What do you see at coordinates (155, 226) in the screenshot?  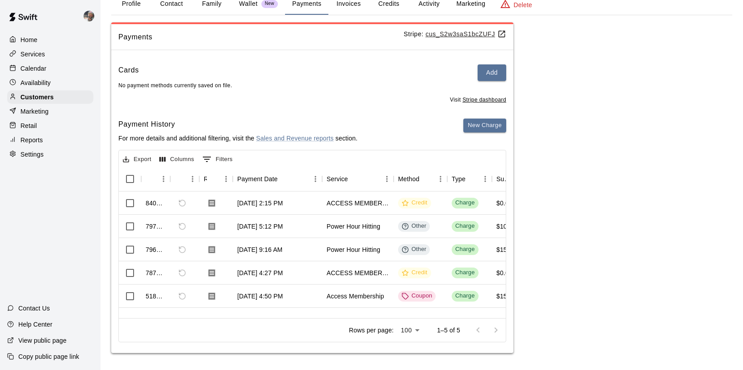 I see `div: 797865` at bounding box center [155, 226].